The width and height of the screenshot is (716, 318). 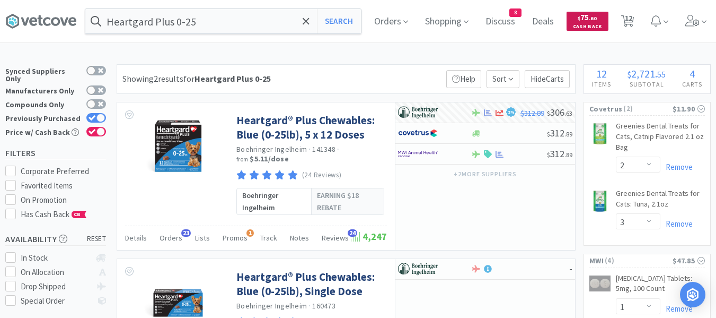 I want to click on span: 55, so click(x=662, y=74).